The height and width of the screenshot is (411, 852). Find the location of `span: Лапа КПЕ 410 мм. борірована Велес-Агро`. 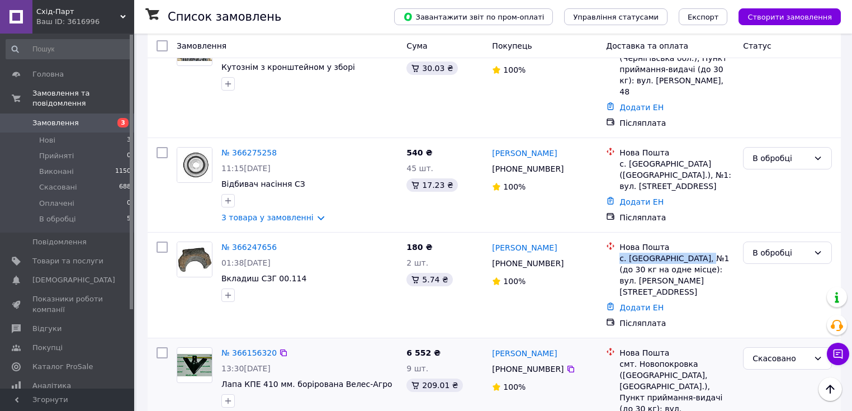

span: Лапа КПЕ 410 мм. борірована Велес-Агро is located at coordinates (307, 384).